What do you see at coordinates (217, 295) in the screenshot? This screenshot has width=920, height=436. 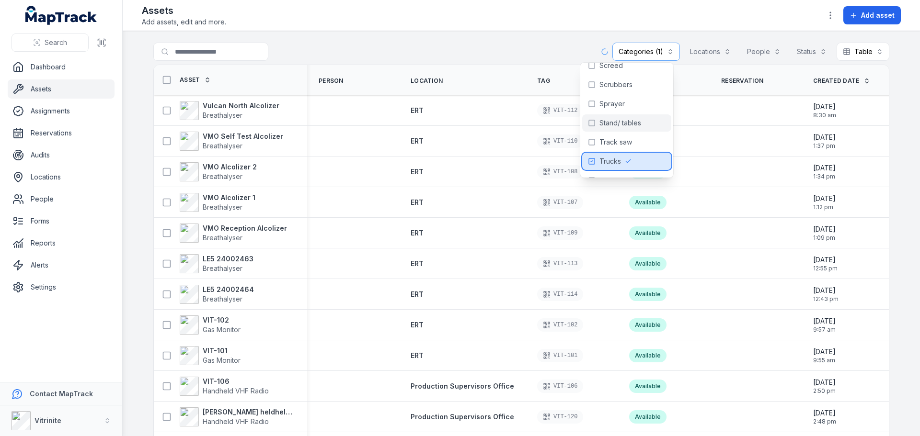 I see `a: LE5 24002464Breathalyser` at bounding box center [217, 295].